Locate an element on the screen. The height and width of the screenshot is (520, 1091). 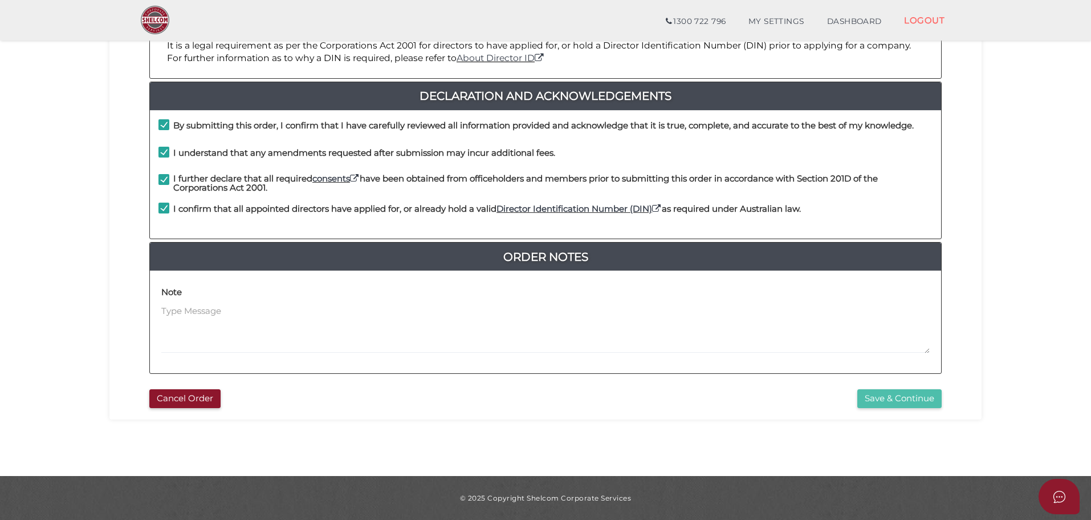
a: About Director ID is located at coordinates (501, 58).